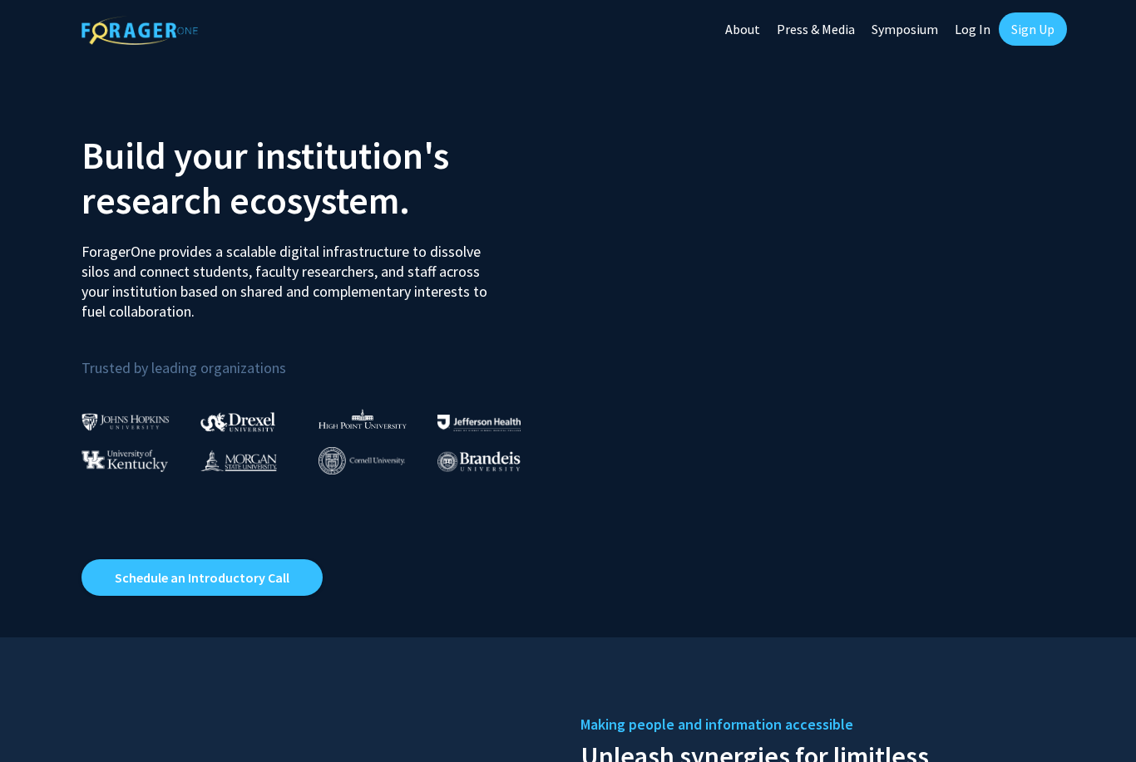 This screenshot has height=762, width=1136. What do you see at coordinates (318, 357) in the screenshot?
I see `p: Trusted by leading organizations` at bounding box center [318, 357].